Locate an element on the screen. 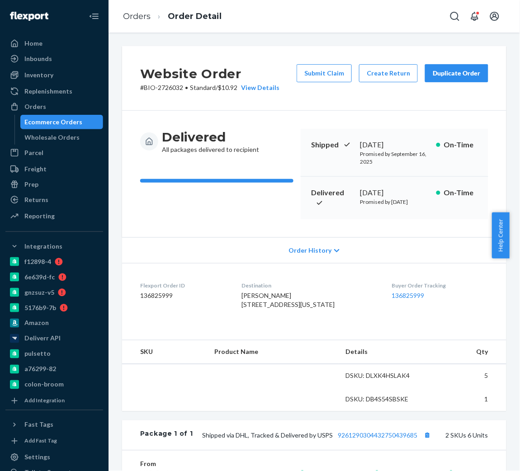  a: Ecommerce Orders is located at coordinates (62, 122).